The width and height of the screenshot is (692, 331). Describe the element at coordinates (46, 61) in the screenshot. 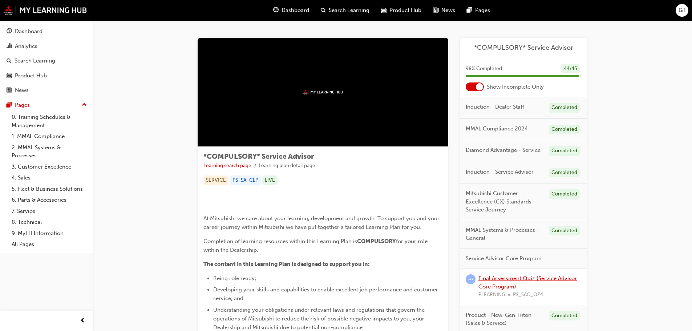

I see `a: Search Learning` at that location.